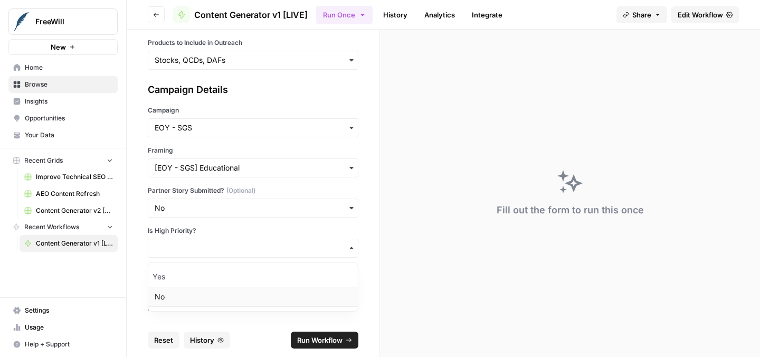 The width and height of the screenshot is (760, 357). Describe the element at coordinates (253, 327) in the screenshot. I see `label: Outreach Send Date [Follow-Up]` at that location.